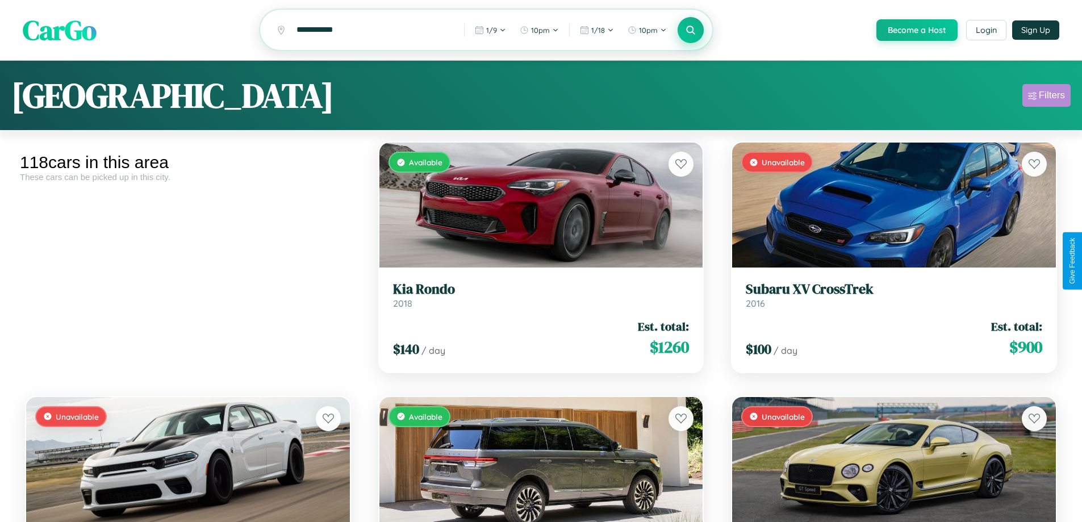 Image resolution: width=1082 pixels, height=522 pixels. Describe the element at coordinates (759, 349) in the screenshot. I see `span: $ 100` at that location.